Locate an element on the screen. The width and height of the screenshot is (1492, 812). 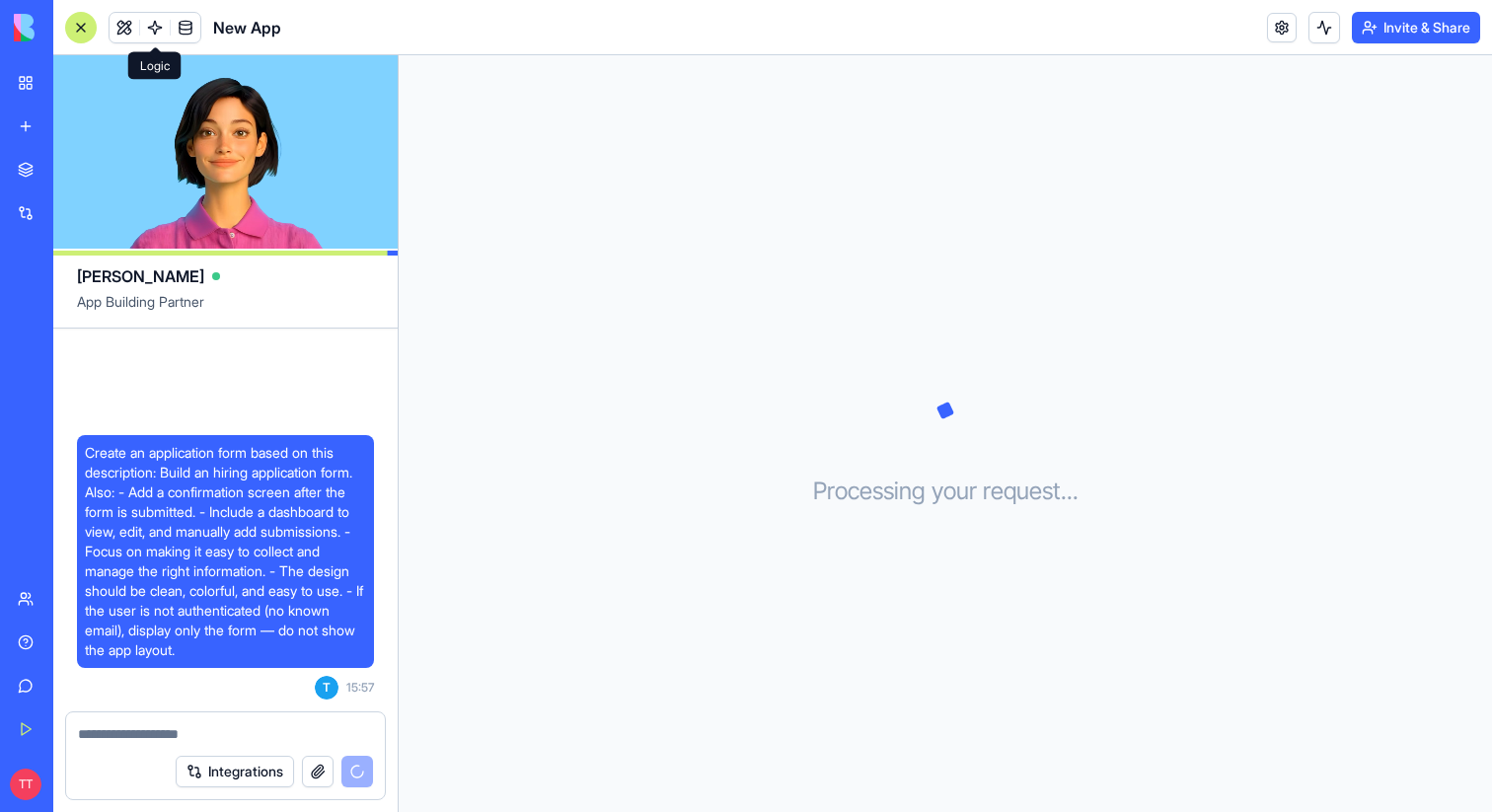
div: Logic is located at coordinates (155, 66).